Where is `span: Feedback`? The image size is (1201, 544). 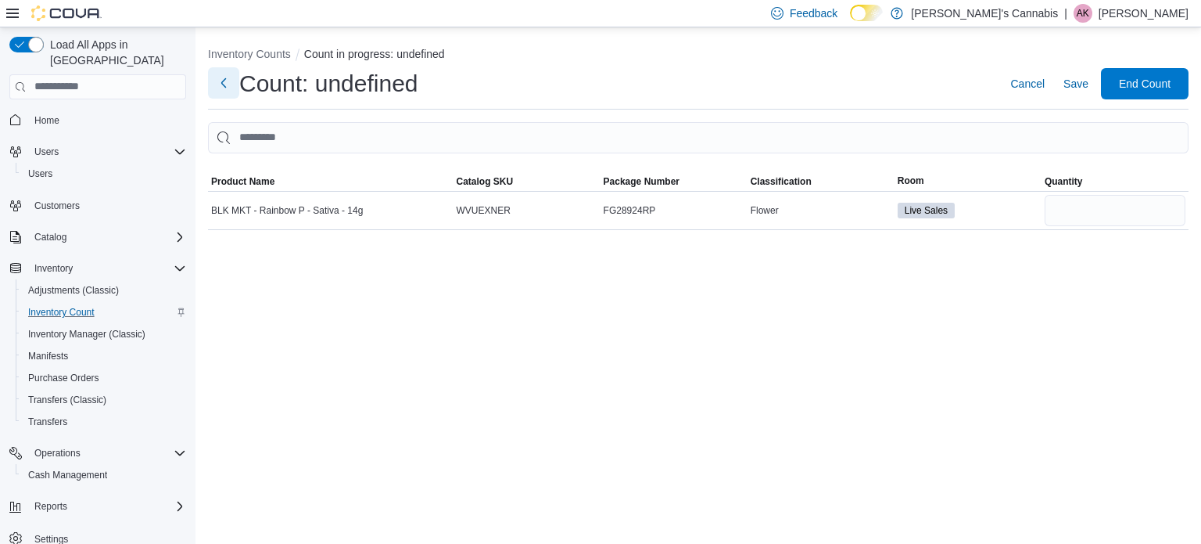 span: Feedback is located at coordinates (813, 13).